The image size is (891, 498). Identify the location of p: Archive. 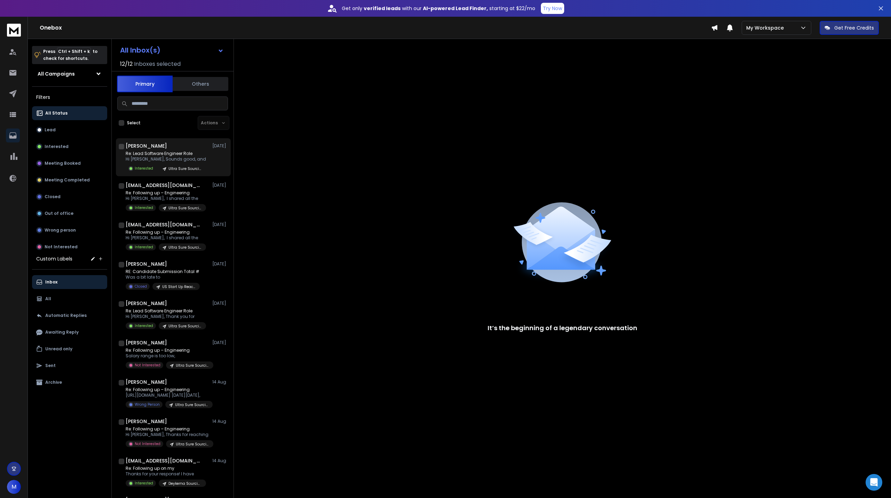
(54, 382).